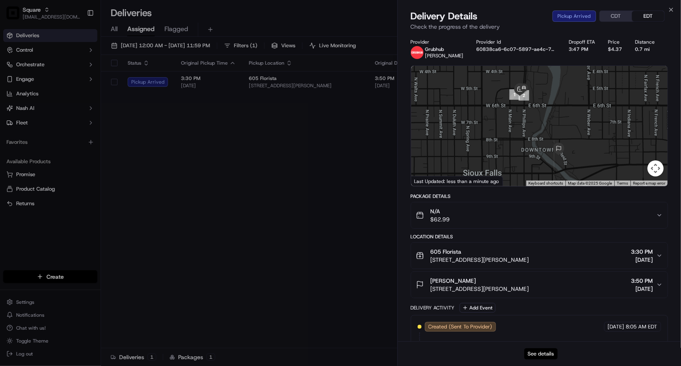 This screenshot has width=681, height=366. I want to click on p: Grubhub, so click(444, 49).